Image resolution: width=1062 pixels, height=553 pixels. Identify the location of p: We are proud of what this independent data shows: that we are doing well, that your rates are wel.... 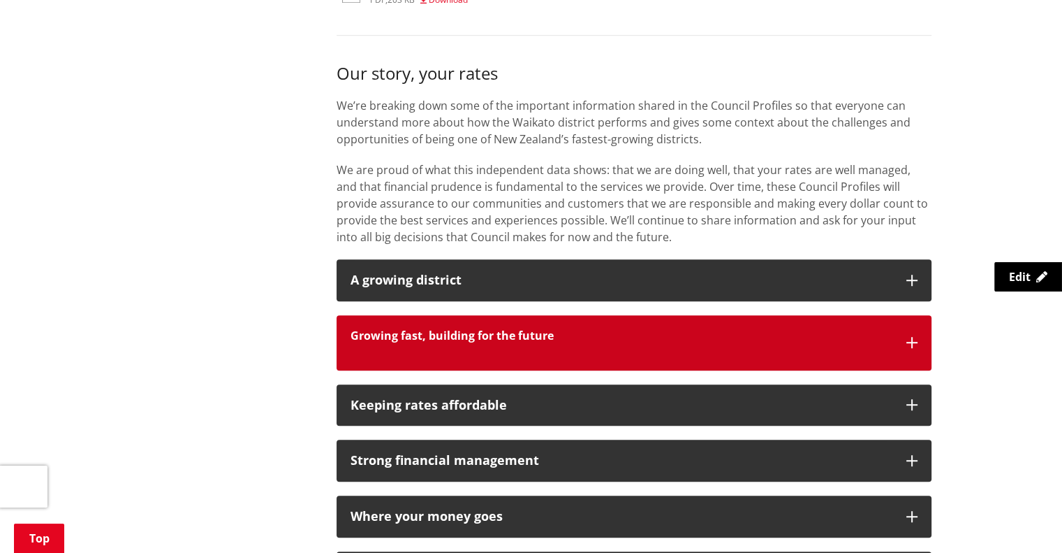
(634, 203).